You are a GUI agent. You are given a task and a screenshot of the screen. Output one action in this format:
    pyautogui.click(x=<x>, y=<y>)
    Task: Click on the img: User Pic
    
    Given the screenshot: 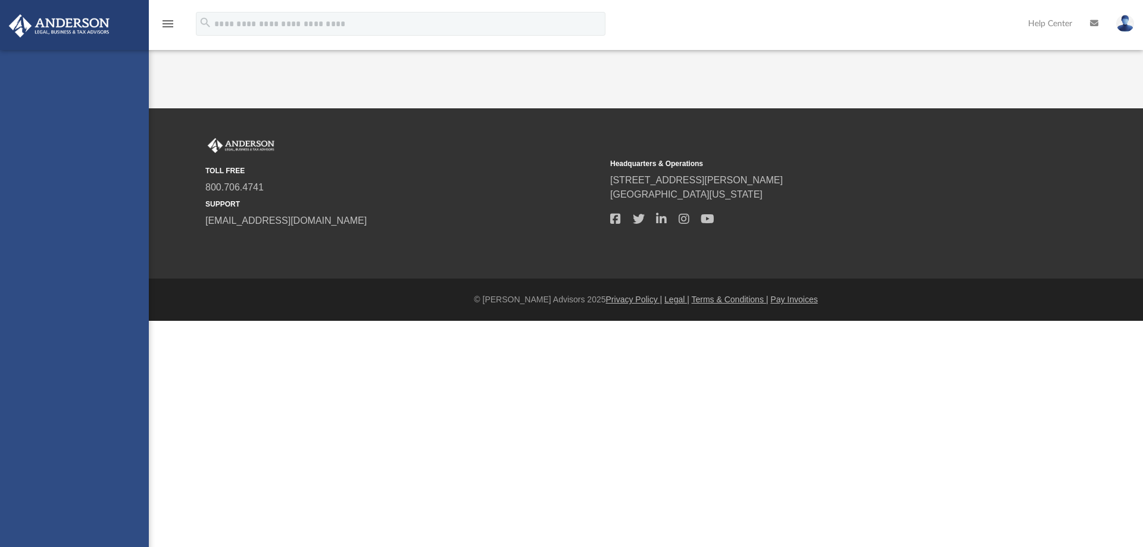 What is the action you would take?
    pyautogui.click(x=1126, y=23)
    